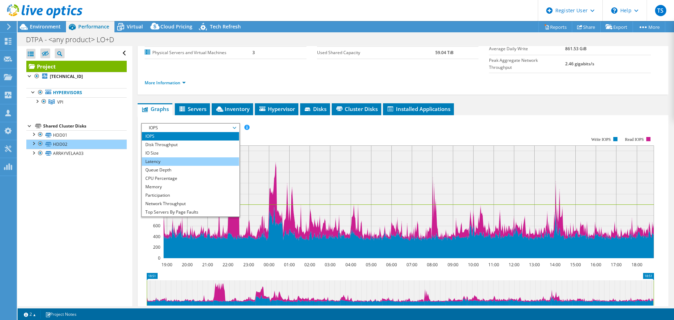 This screenshot has height=320, width=674. Describe the element at coordinates (418, 109) in the screenshot. I see `span: Installed Applications` at that location.